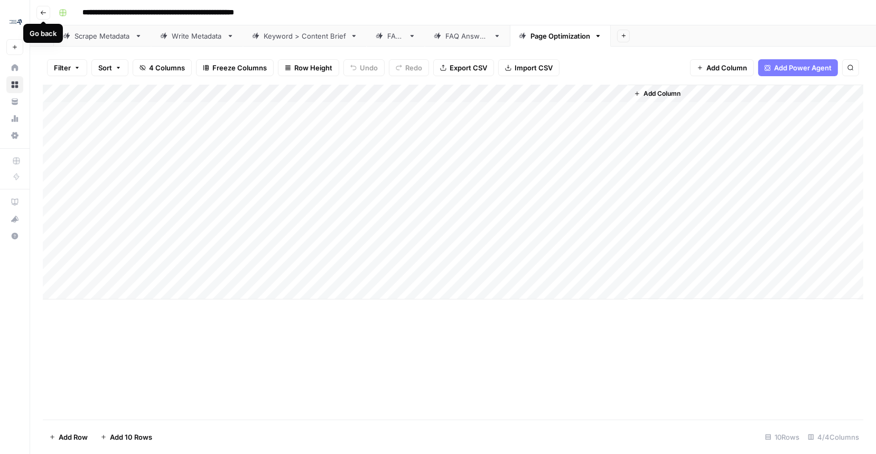  What do you see at coordinates (16, 22) in the screenshot?
I see `img: Compound Growth Logo` at bounding box center [16, 22].